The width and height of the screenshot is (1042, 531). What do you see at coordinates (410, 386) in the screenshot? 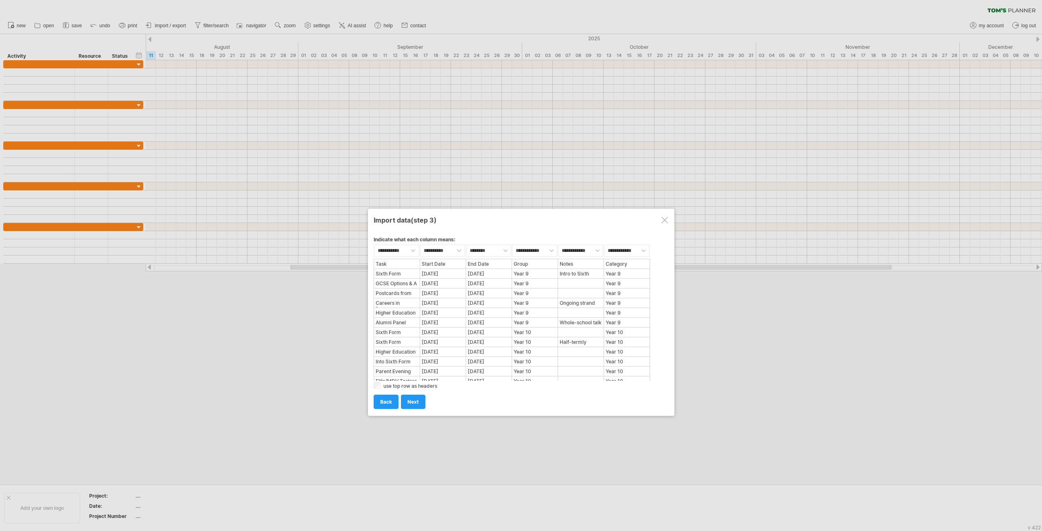
I see `label: use top row as headers` at bounding box center [410, 386].